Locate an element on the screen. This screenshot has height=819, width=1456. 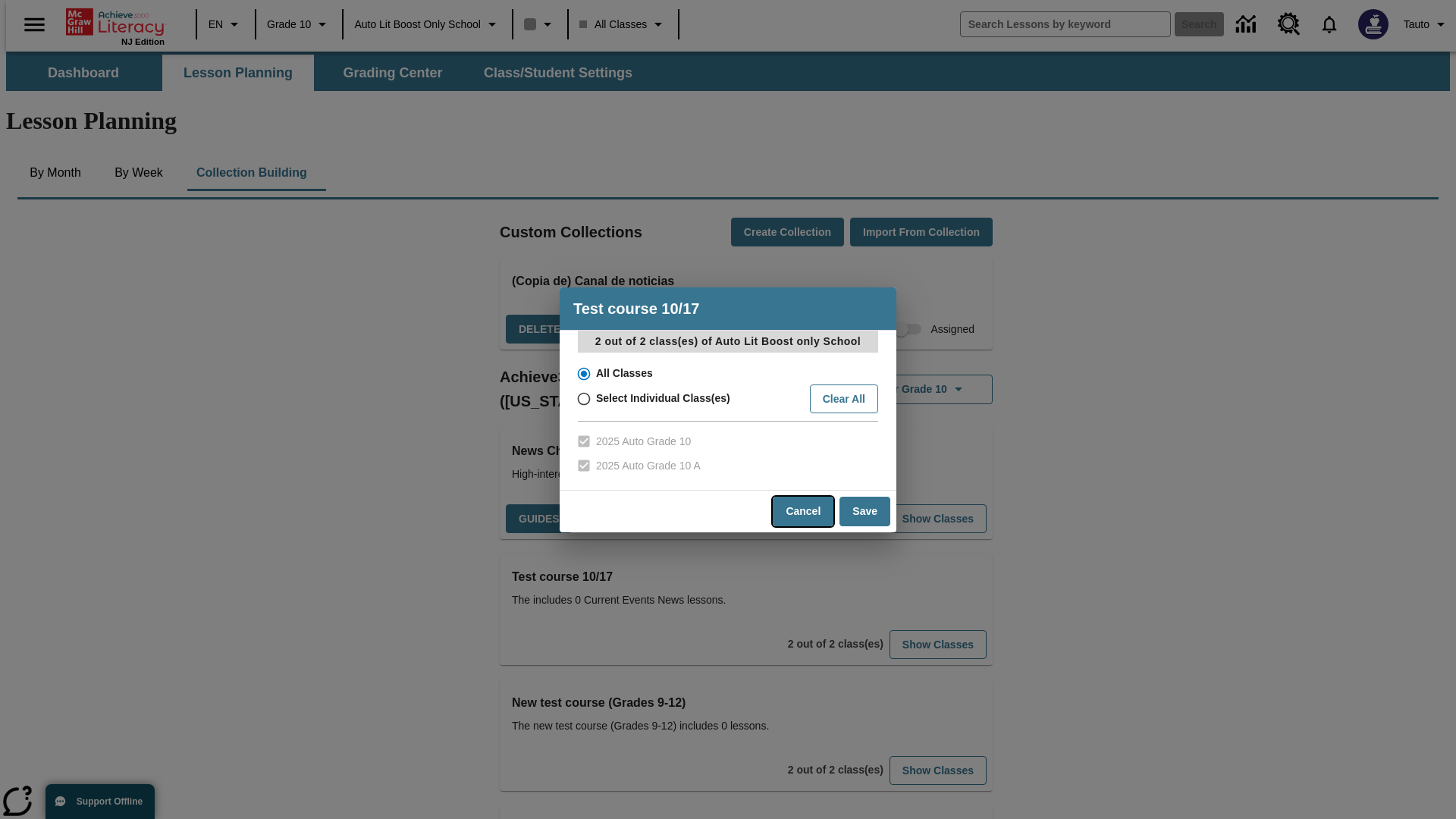
span: 2025 Auto Grade 10 is located at coordinates (643, 441).